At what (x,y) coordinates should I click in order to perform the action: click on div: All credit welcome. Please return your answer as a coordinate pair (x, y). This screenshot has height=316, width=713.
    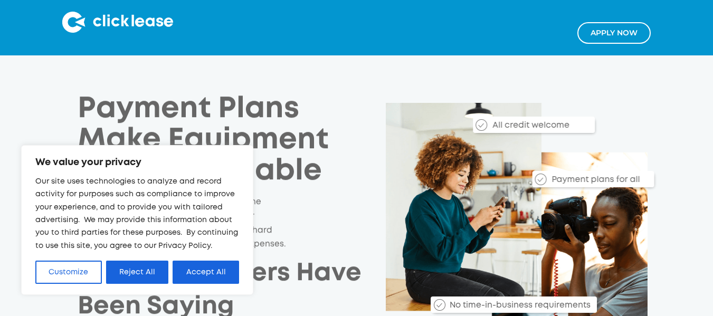
    Looking at the image, I should click on (541, 126).